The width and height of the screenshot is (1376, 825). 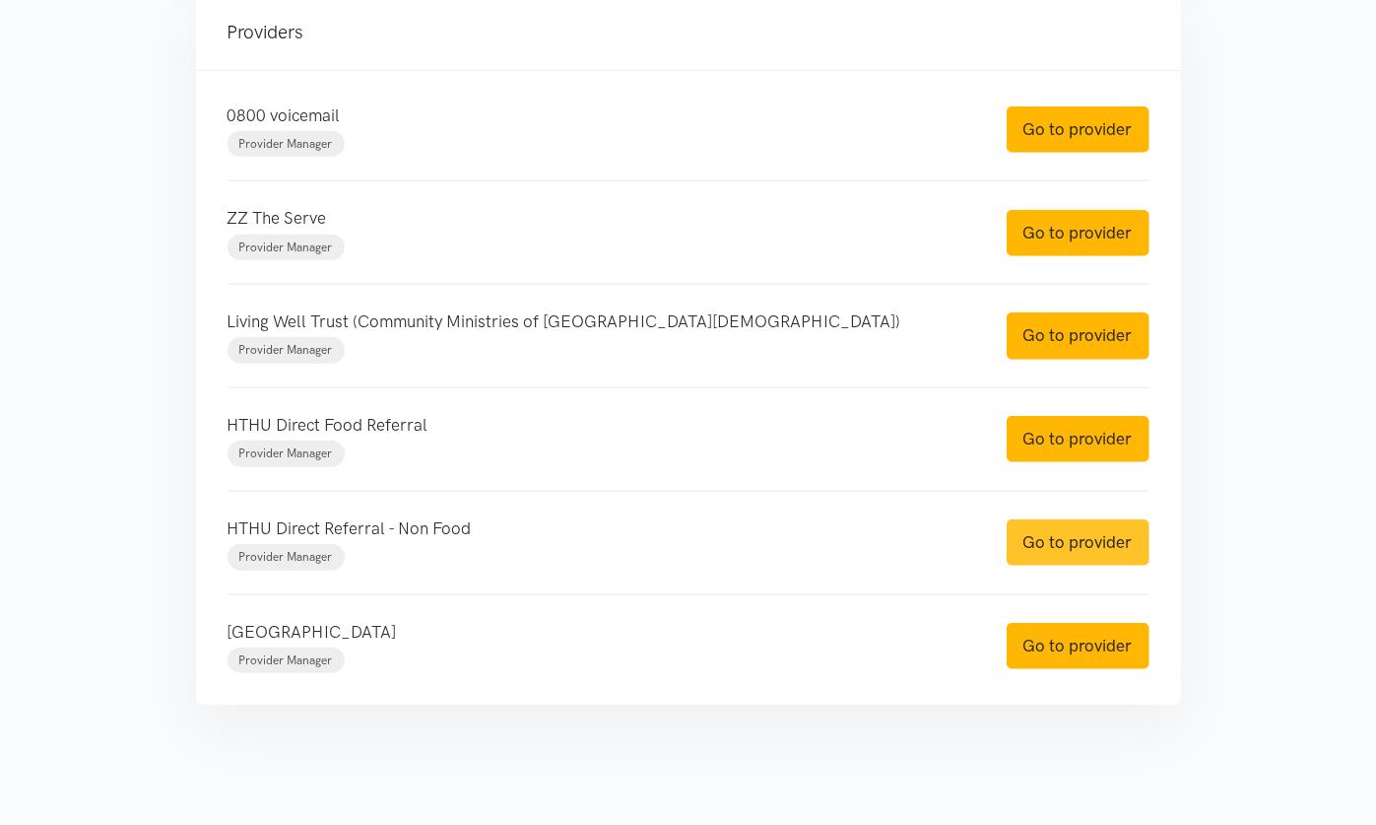 What do you see at coordinates (597, 115) in the screenshot?
I see `p: 0800 voicemail` at bounding box center [597, 115].